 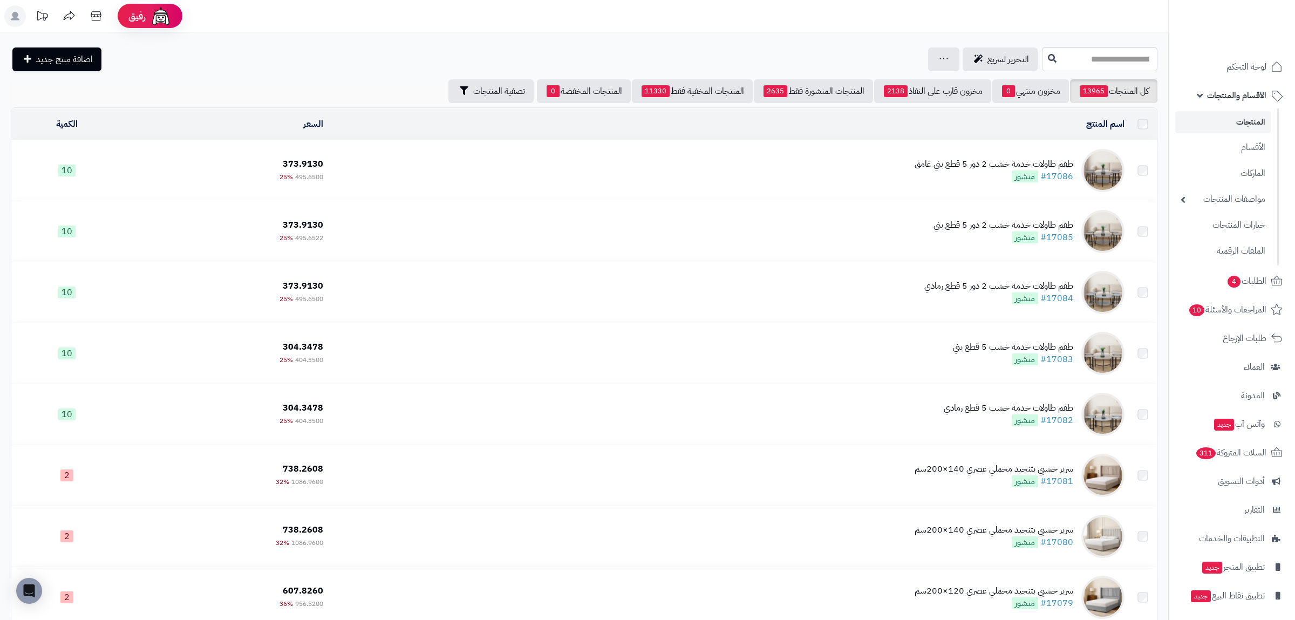 I want to click on div: طقم طاولات خدمة خشب 5 قطع رمادي, so click(x=1008, y=408).